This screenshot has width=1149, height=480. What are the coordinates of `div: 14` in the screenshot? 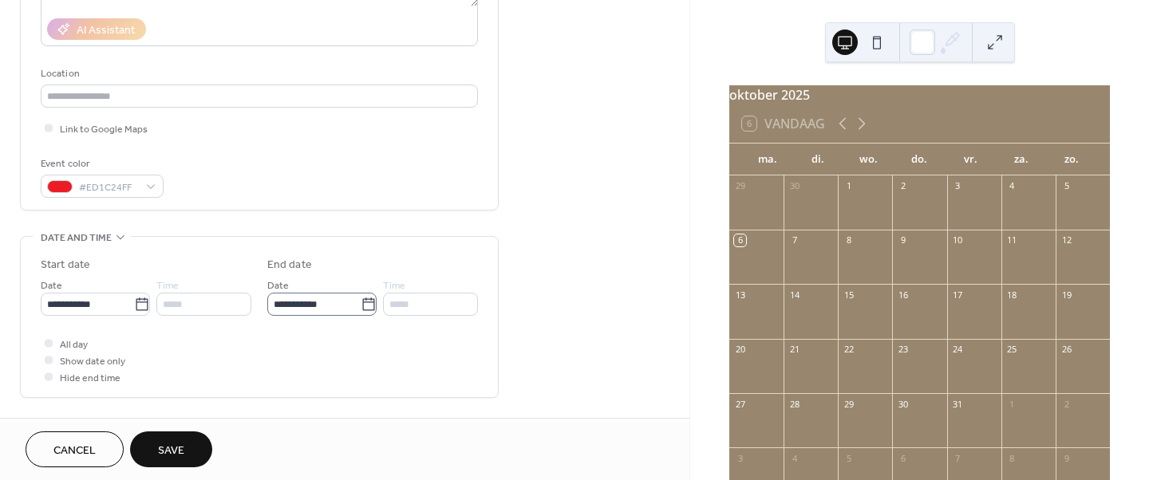 It's located at (794, 294).